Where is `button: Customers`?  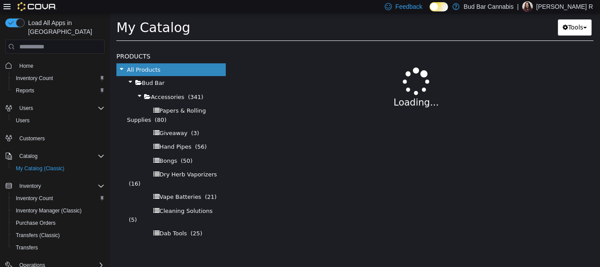 button: Customers is located at coordinates (55, 138).